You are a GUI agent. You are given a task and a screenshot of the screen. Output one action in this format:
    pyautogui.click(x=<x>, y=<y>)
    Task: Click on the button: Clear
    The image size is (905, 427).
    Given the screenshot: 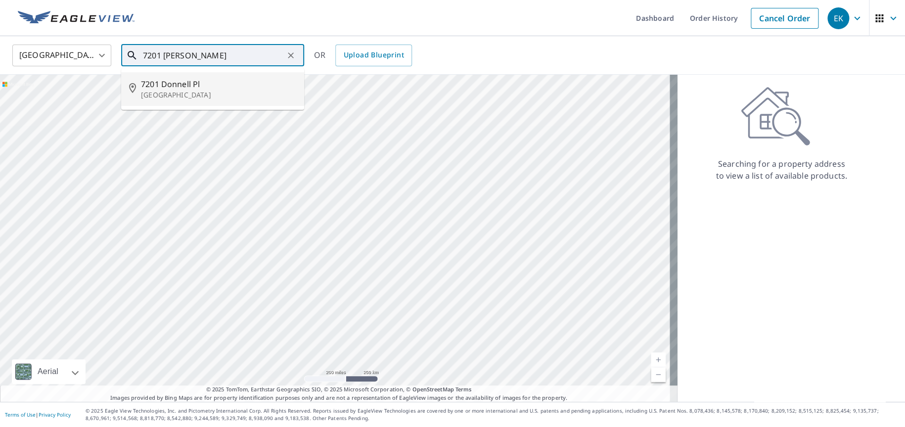 What is the action you would take?
    pyautogui.click(x=291, y=55)
    